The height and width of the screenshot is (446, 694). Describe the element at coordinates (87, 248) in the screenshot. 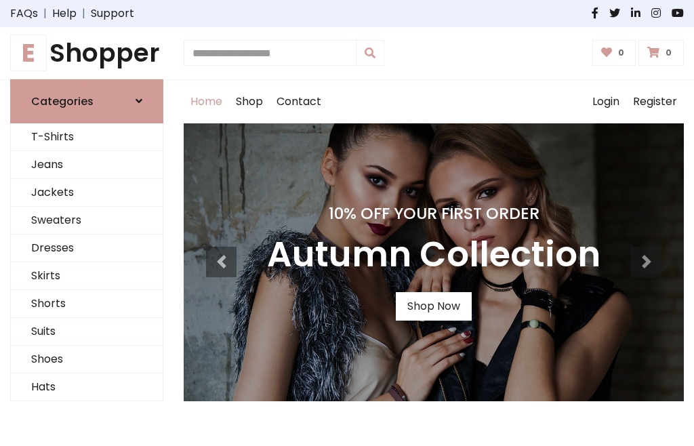

I see `a: Dresses` at that location.